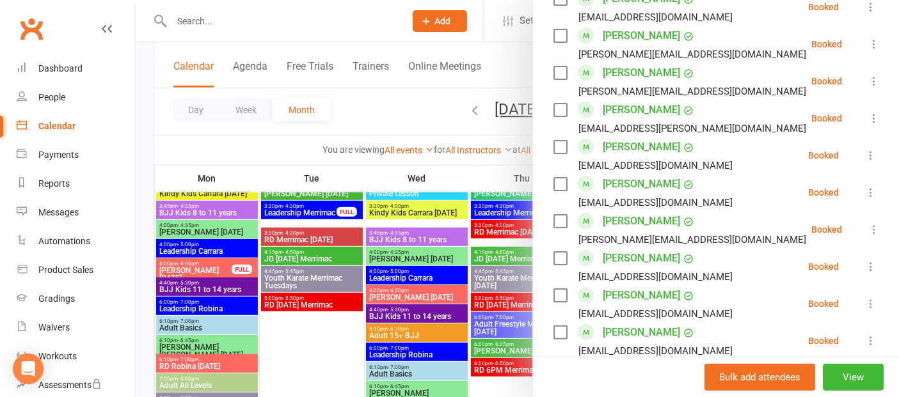 Image resolution: width=899 pixels, height=397 pixels. Describe the element at coordinates (75, 299) in the screenshot. I see `a: Gradings` at that location.